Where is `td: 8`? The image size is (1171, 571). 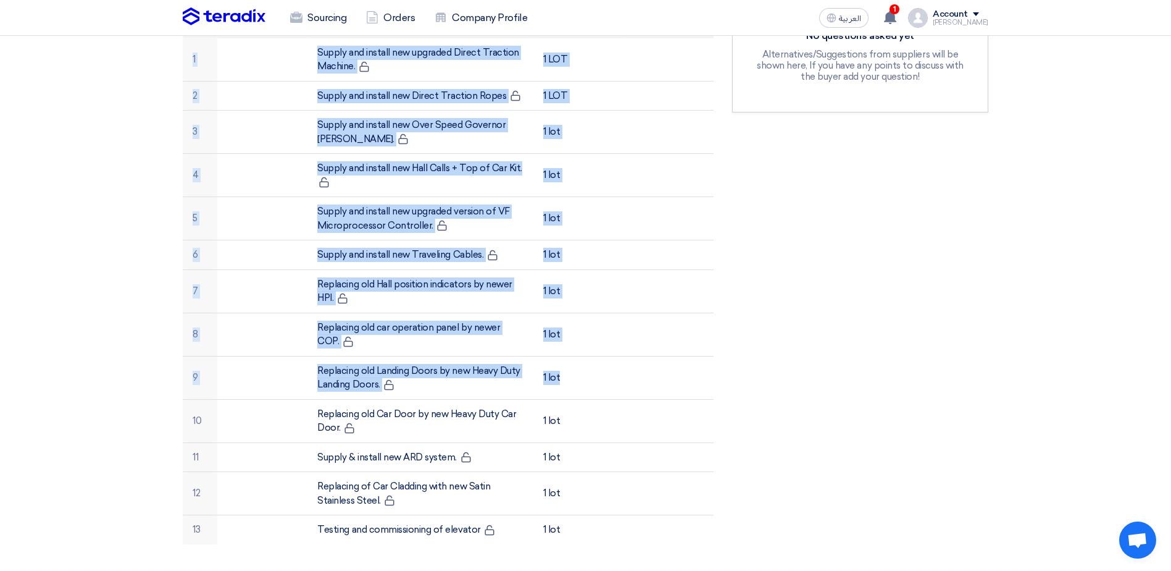 td: 8 is located at coordinates (200, 334).